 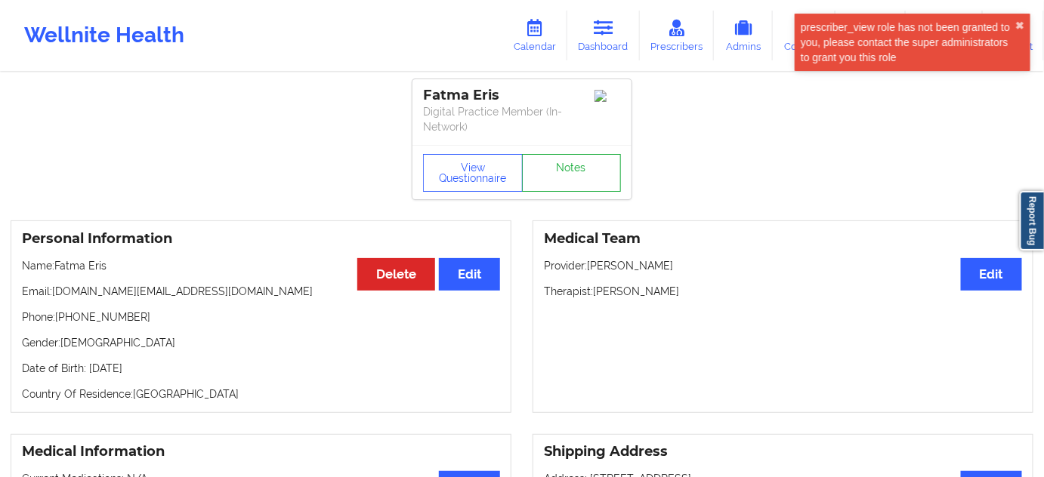 I want to click on a: Dashboard, so click(x=604, y=36).